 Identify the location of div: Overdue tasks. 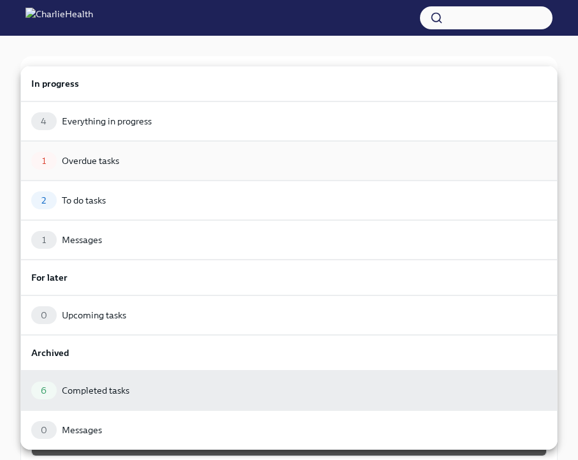
(91, 161).